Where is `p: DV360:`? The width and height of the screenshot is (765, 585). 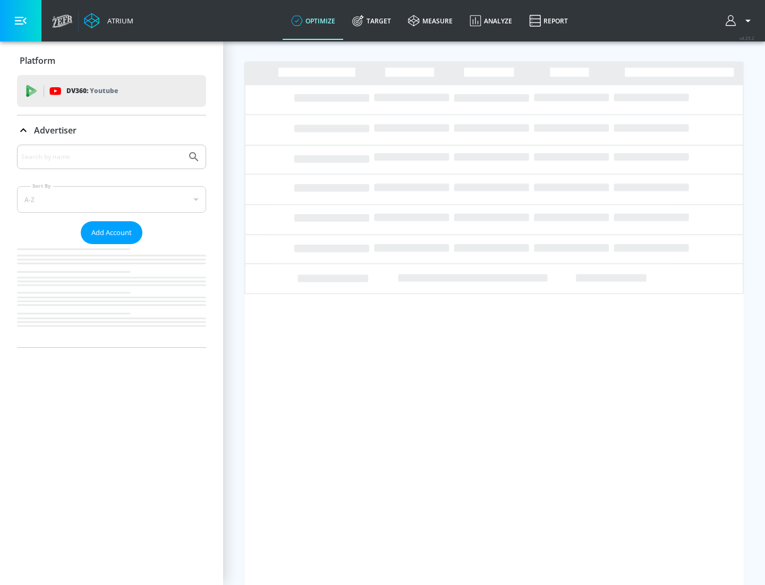 p: DV360: is located at coordinates (92, 91).